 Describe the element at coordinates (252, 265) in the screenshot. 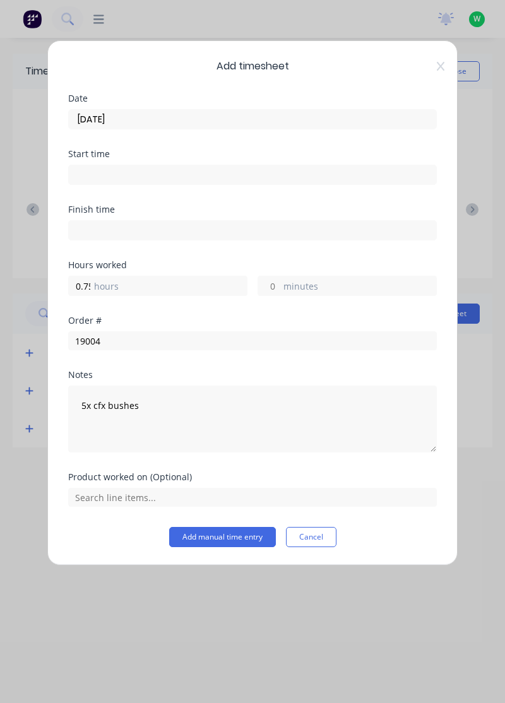

I see `div: Hours worked` at that location.